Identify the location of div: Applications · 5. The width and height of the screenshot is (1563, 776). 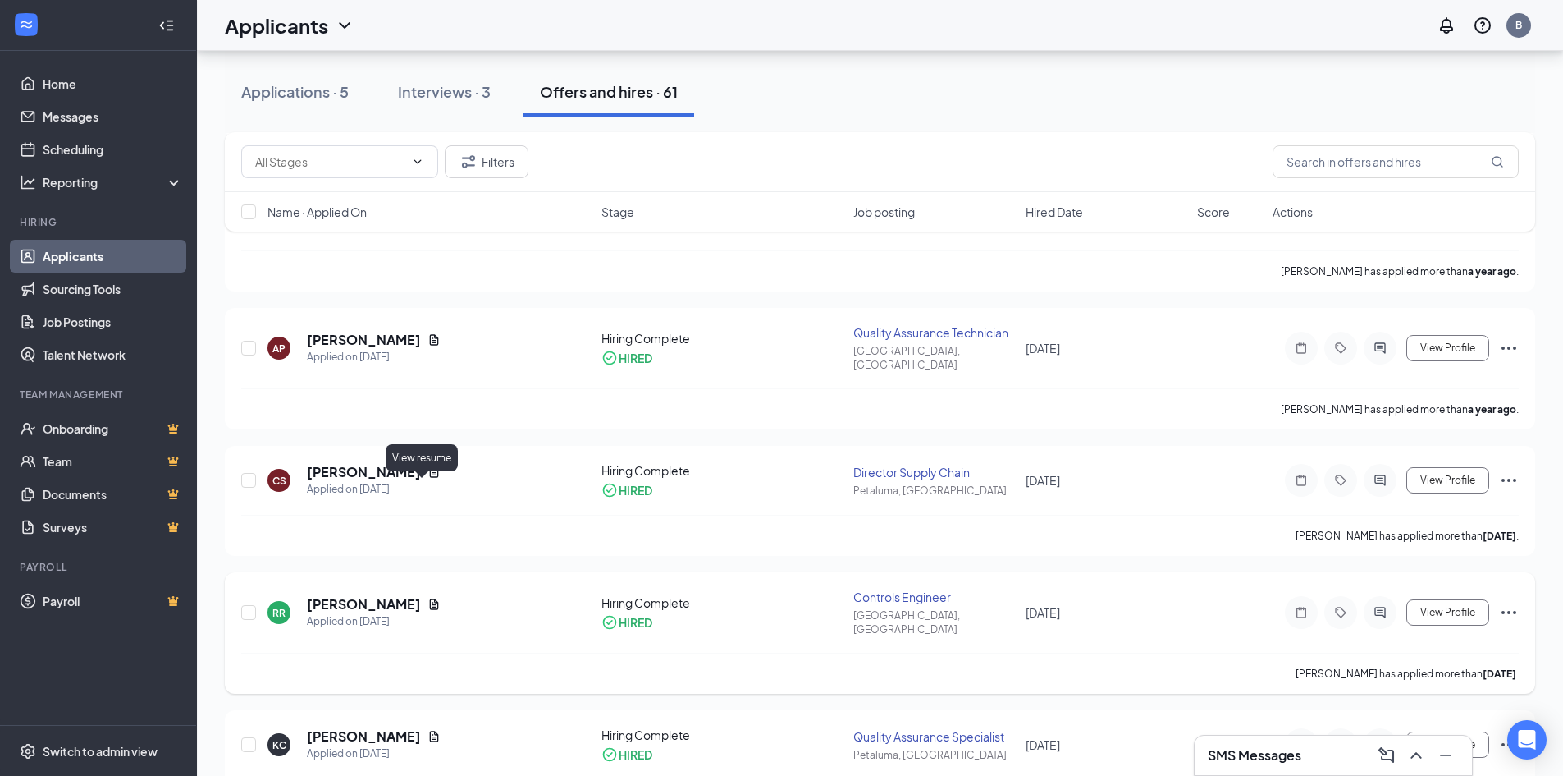
(295, 91).